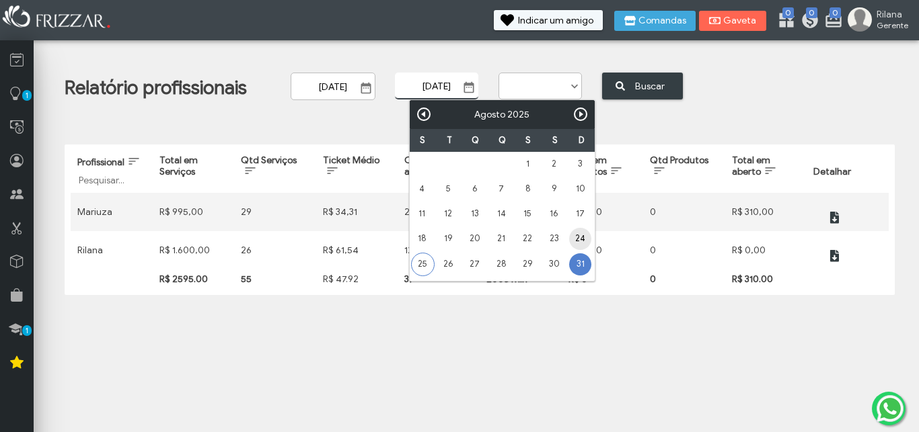 The width and height of the screenshot is (919, 432). What do you see at coordinates (101, 162) in the screenshot?
I see `span: Profissional` at bounding box center [101, 162].